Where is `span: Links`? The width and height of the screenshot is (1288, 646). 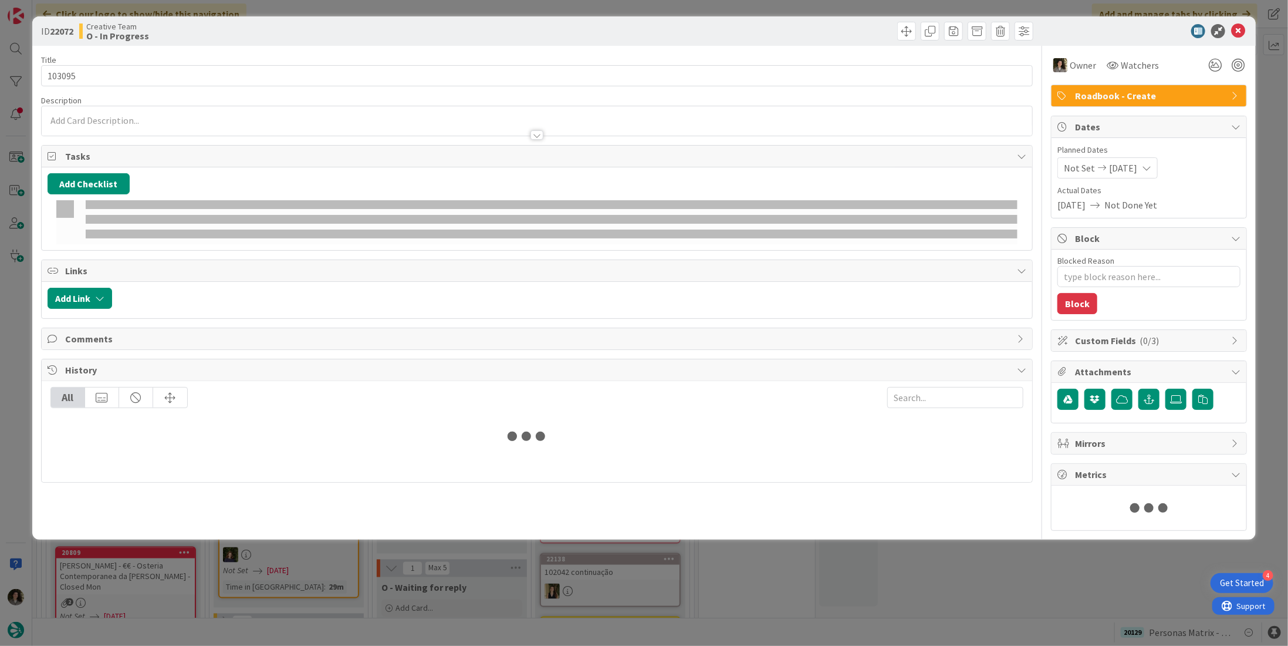 span: Links is located at coordinates (538, 271).